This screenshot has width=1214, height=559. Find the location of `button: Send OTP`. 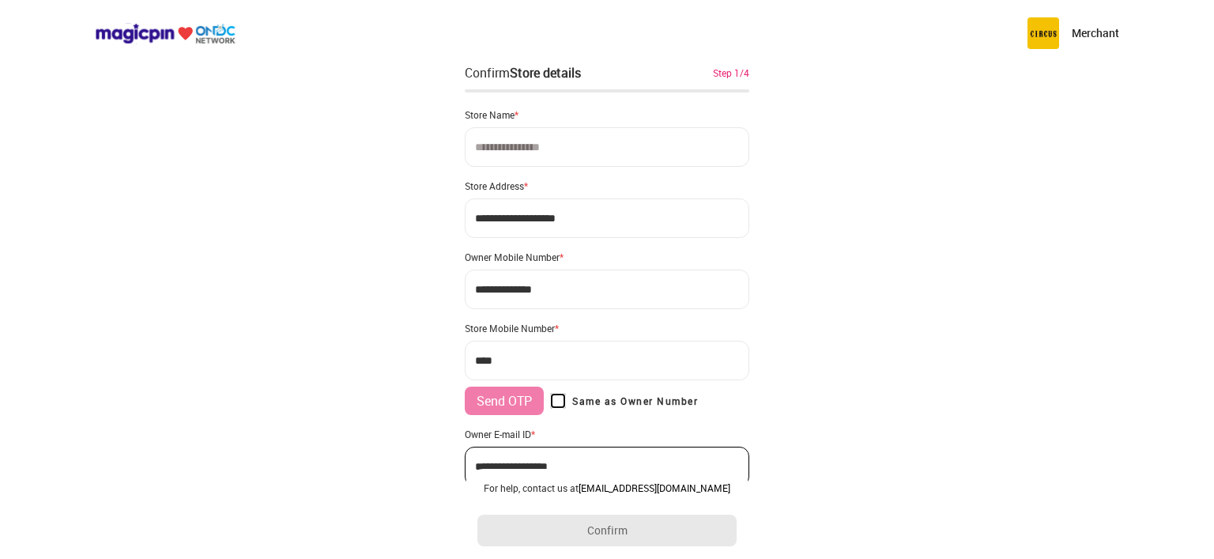

button: Send OTP is located at coordinates (504, 401).